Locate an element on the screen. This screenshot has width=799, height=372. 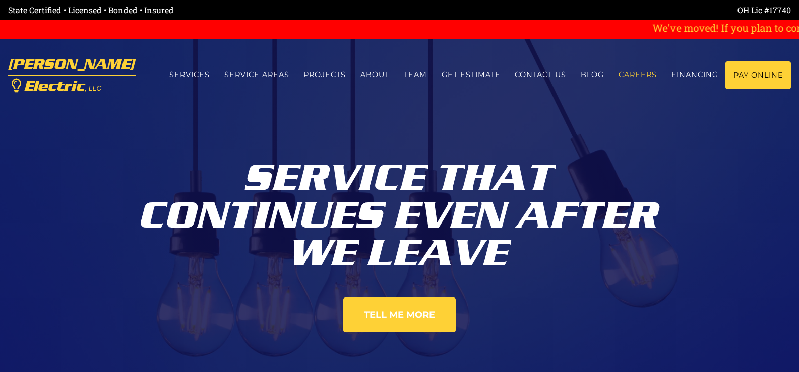
a: Services is located at coordinates (189, 75).